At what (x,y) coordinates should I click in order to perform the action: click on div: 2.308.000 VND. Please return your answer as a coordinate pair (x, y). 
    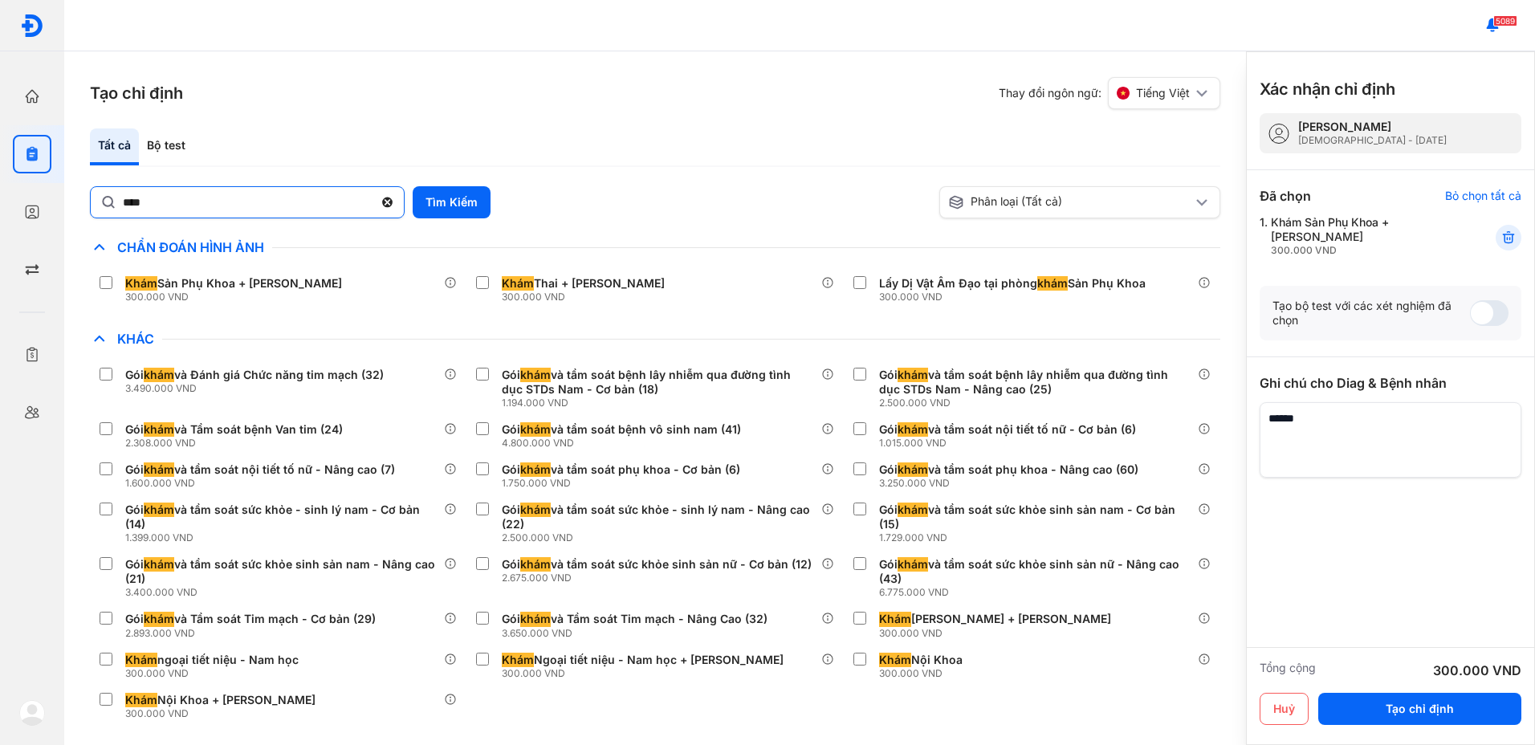
    Looking at the image, I should click on (237, 443).